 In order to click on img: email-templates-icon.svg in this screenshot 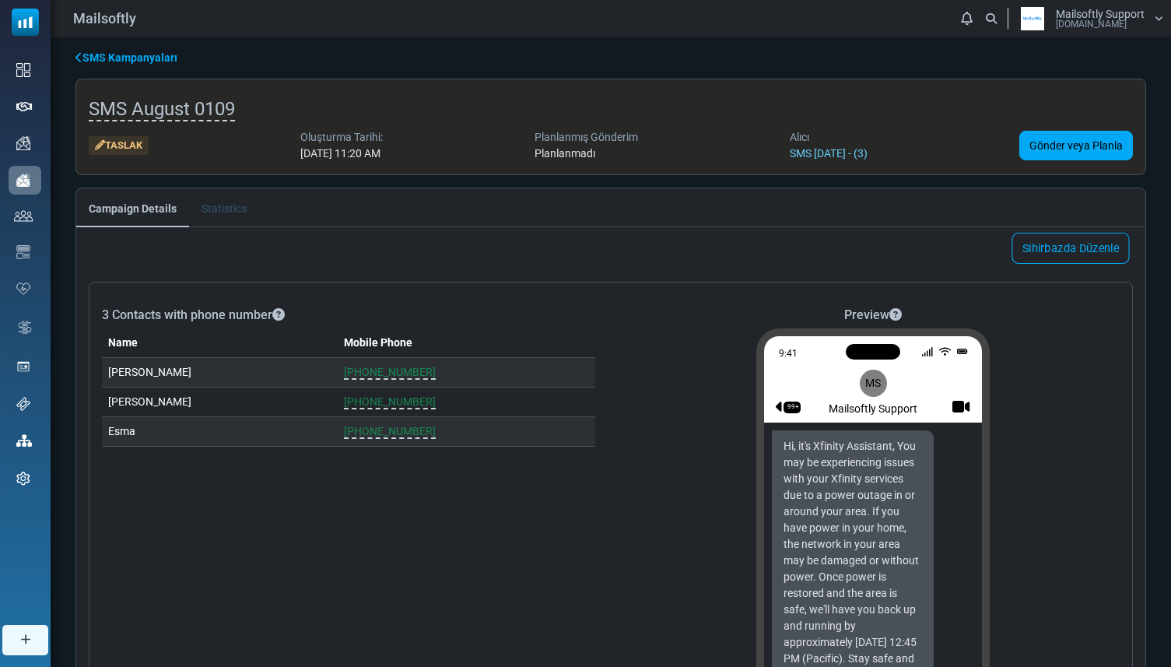, I will do `click(23, 252)`.